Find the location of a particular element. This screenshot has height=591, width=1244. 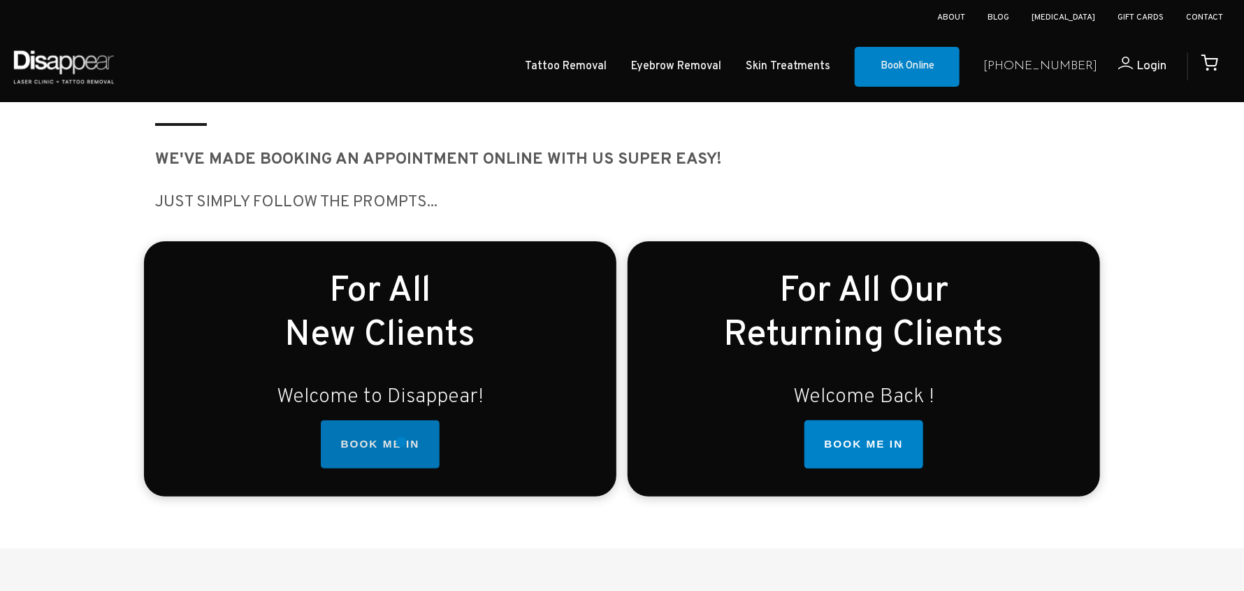

a: Blog is located at coordinates (998, 17).